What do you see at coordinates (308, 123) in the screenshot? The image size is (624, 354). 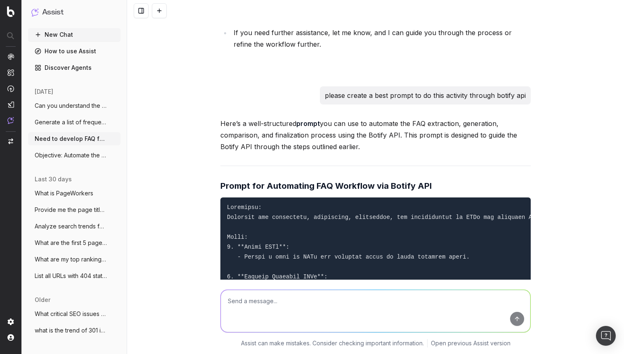 I see `strong: prompt` at bounding box center [308, 123].